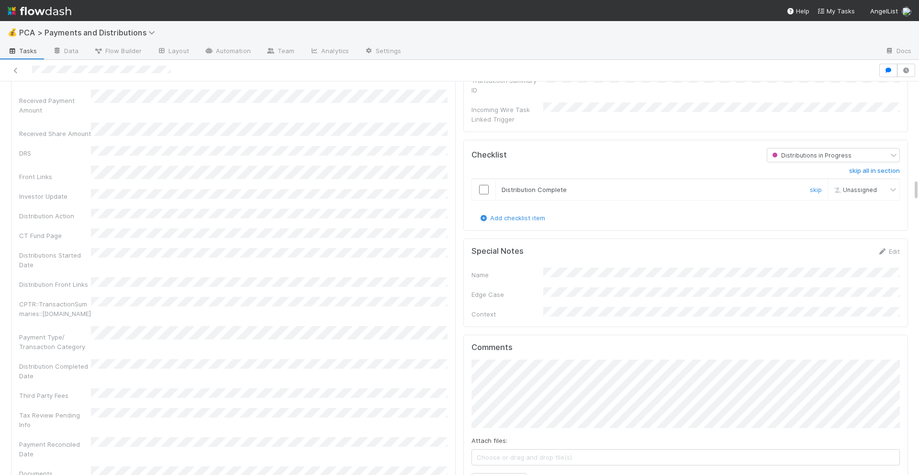  Describe the element at coordinates (55, 216) in the screenshot. I see `div: Distribution Action` at that location.